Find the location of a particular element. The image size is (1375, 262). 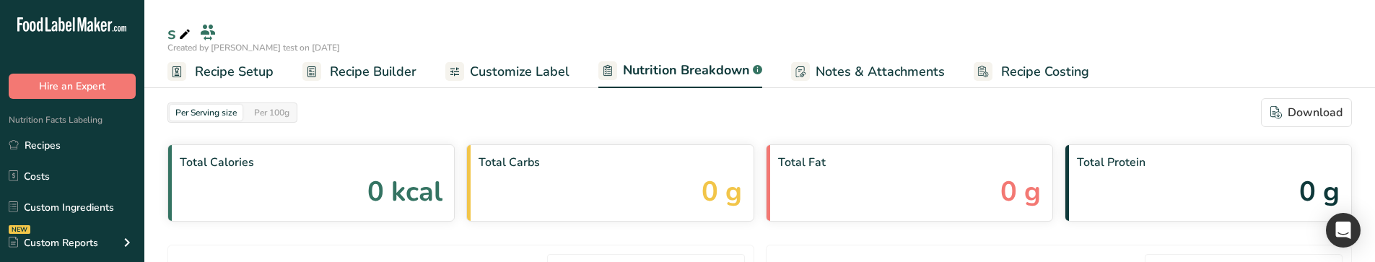

span: Total Carbs is located at coordinates (610, 162).